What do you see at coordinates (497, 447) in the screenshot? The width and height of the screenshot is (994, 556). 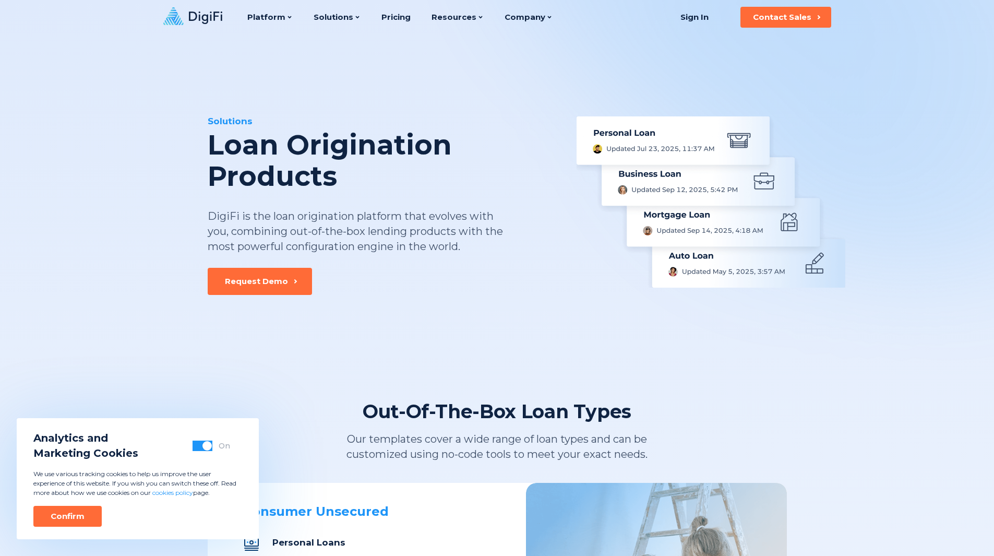 I see `div: Our templates cover a wide range of loan types and can be customized using no-code tools to meet ...` at bounding box center [497, 447].